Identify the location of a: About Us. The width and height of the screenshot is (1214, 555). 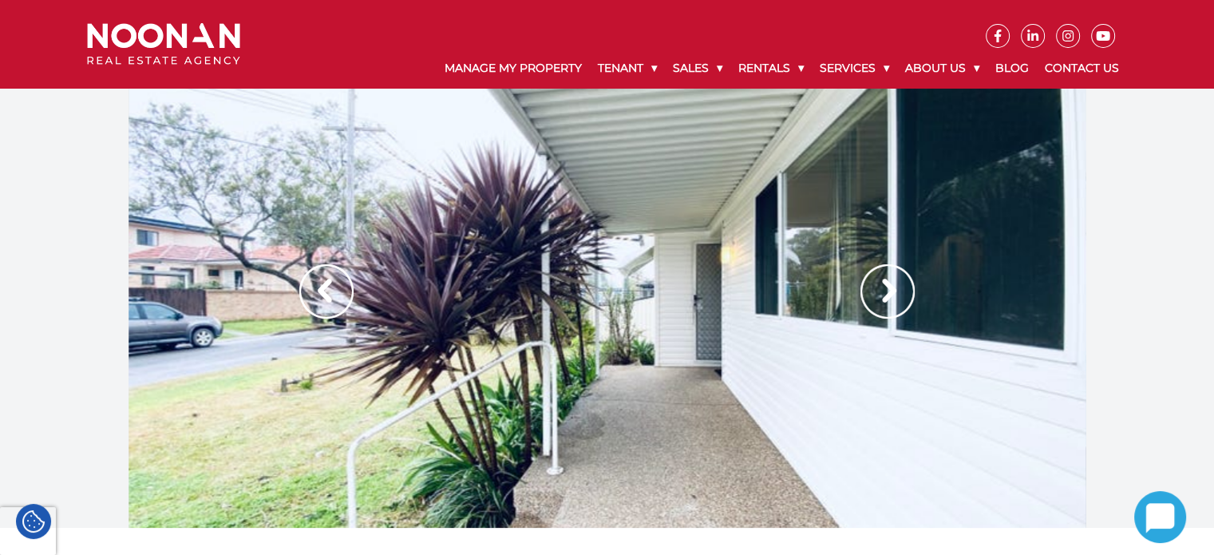
(942, 68).